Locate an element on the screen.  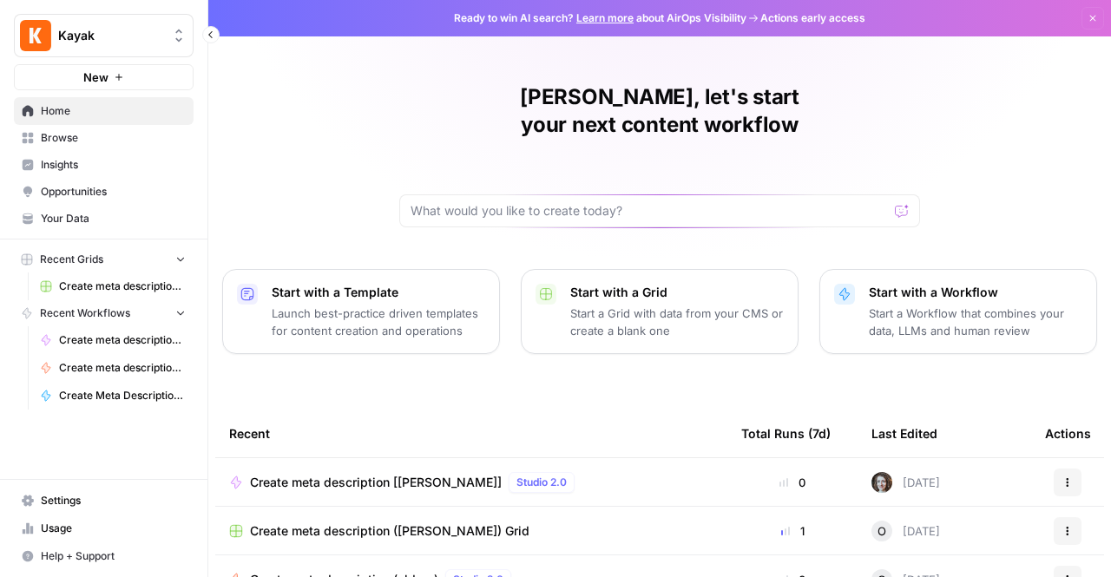
div: Recent is located at coordinates (471, 433).